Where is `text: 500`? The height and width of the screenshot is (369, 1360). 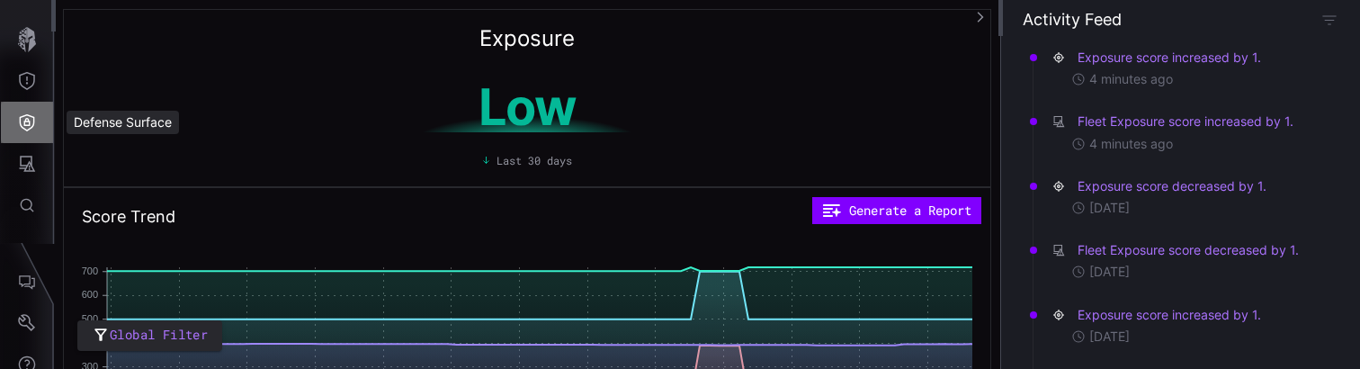 text: 500 is located at coordinates (90, 319).